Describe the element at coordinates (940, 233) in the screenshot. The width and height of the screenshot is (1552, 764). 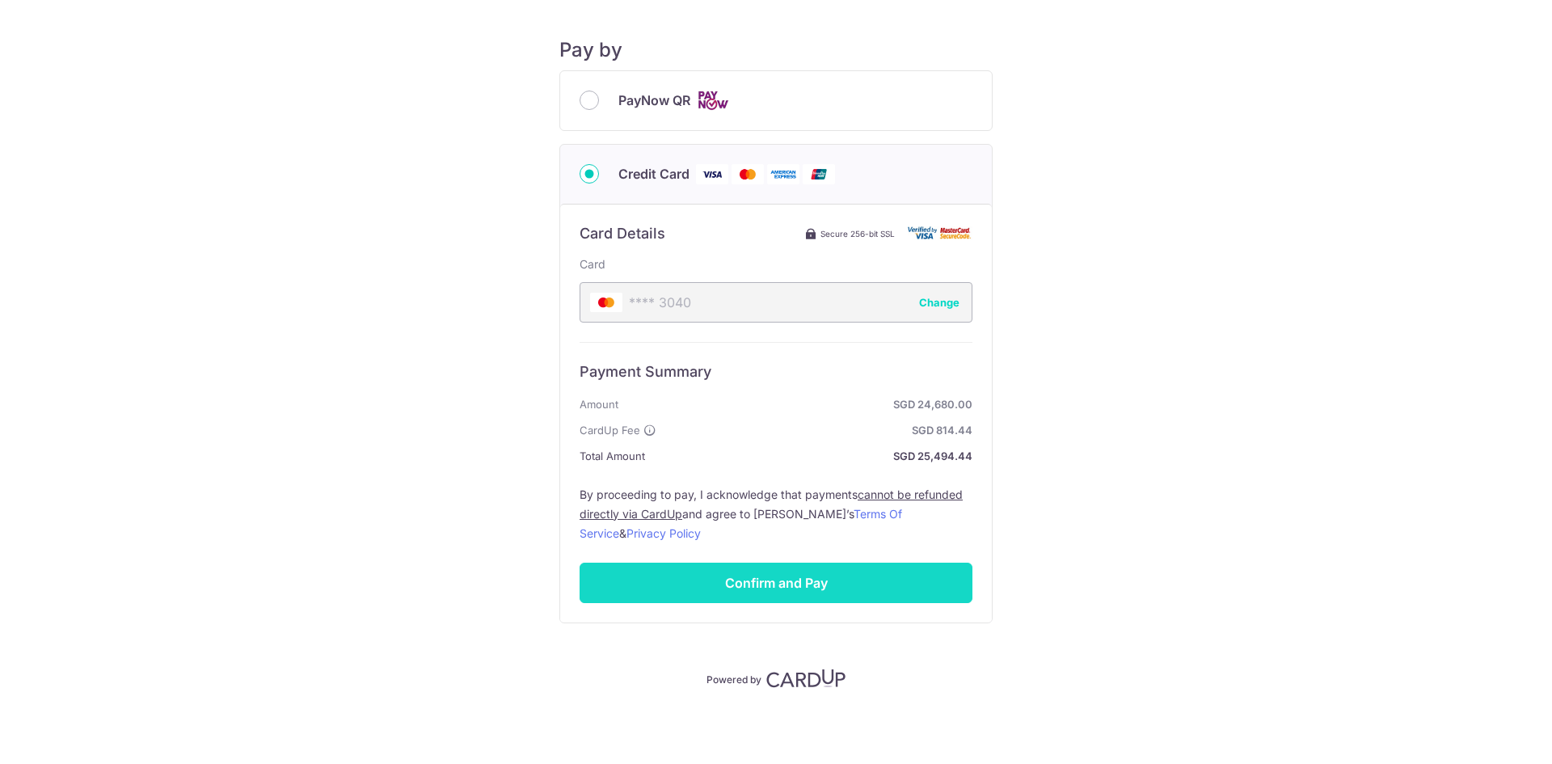
I see `img: Card secure` at that location.